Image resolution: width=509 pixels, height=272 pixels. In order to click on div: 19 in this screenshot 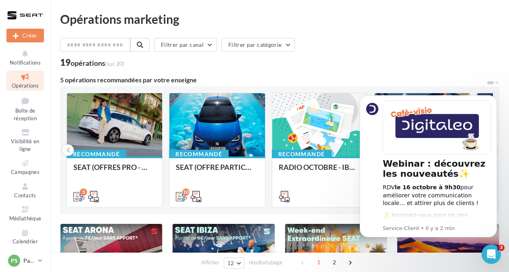, I will do `click(92, 63)`.